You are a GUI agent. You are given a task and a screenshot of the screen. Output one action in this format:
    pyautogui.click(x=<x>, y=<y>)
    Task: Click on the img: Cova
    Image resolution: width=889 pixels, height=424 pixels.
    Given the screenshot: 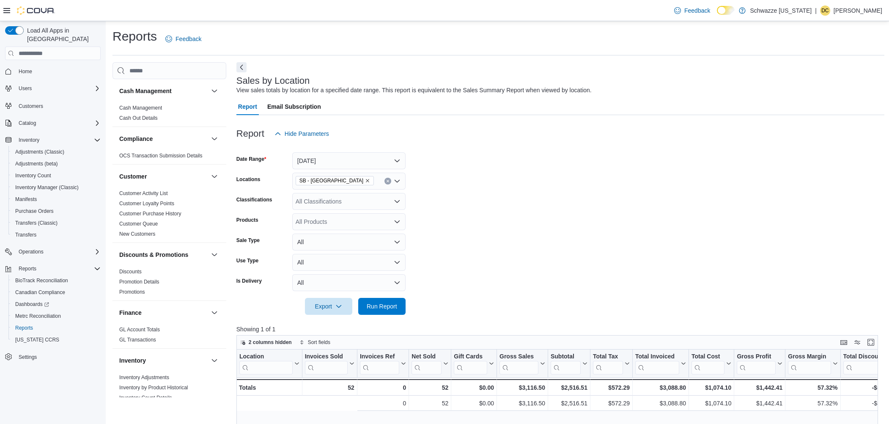 What is the action you would take?
    pyautogui.click(x=36, y=11)
    